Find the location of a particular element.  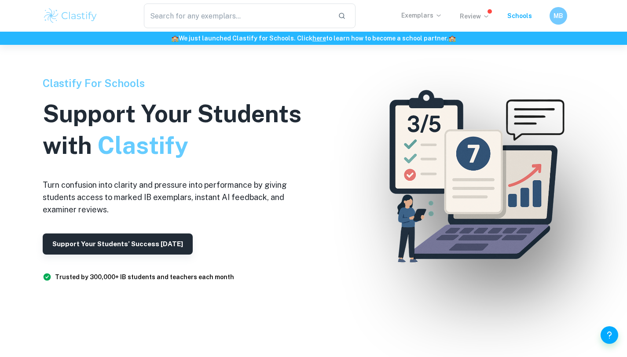

h6: MB is located at coordinates (558, 16).